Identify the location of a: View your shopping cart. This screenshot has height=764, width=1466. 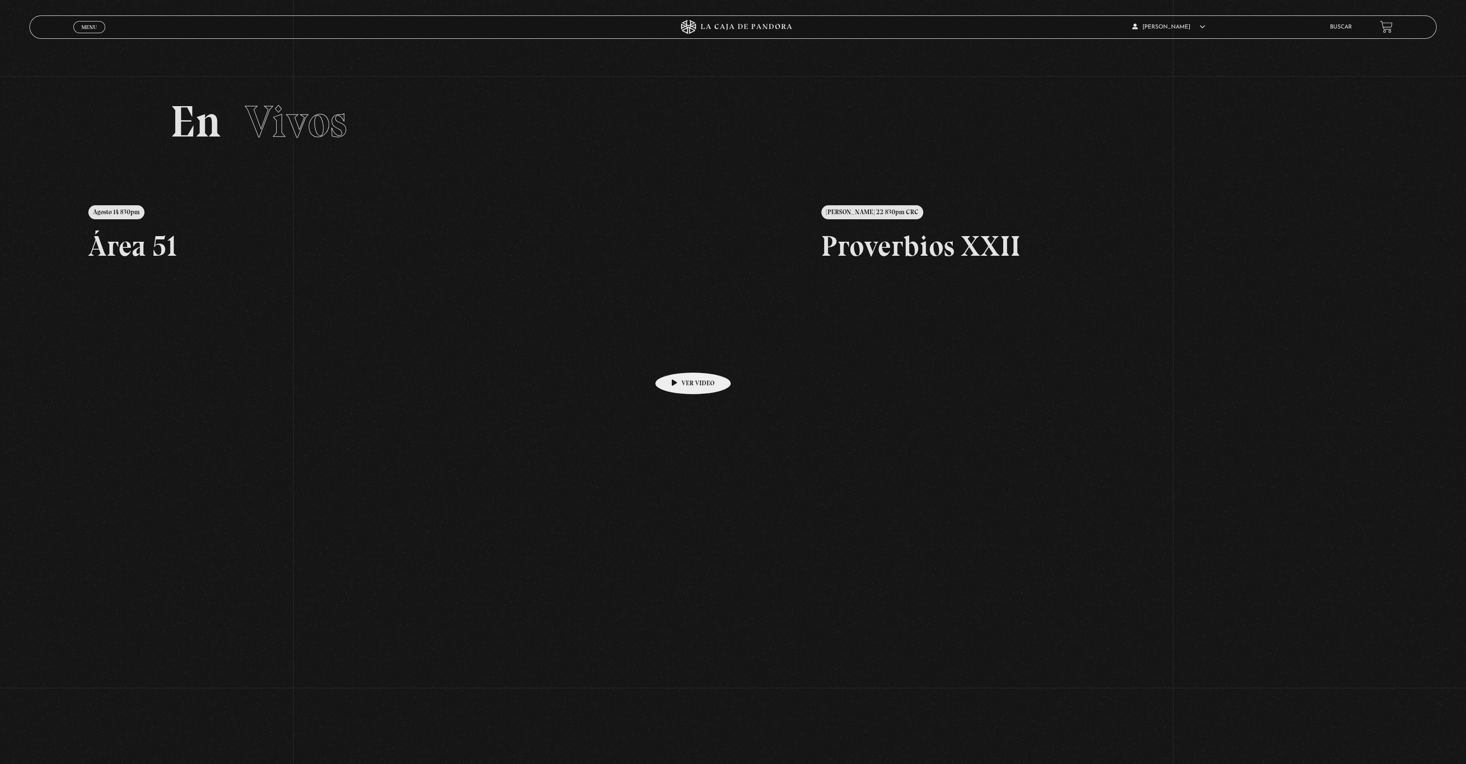
(1386, 27).